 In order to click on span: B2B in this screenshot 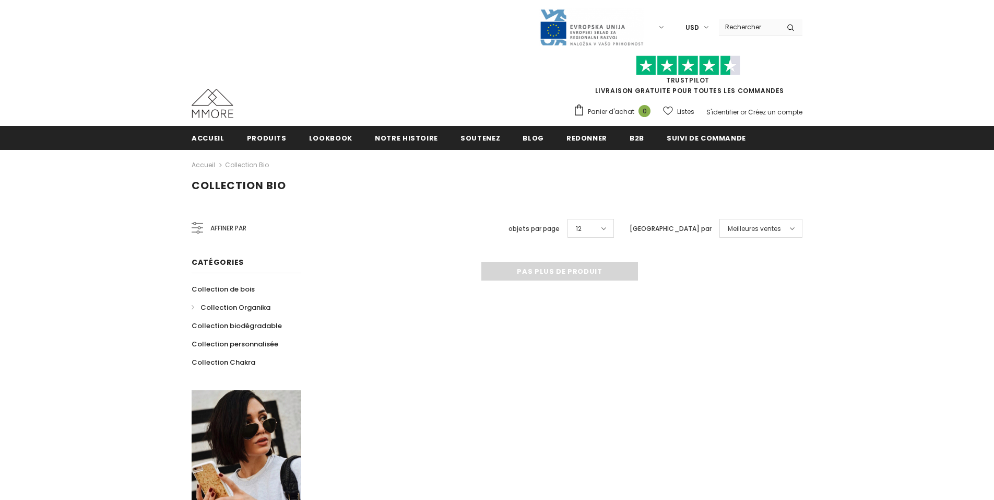, I will do `click(637, 138)`.